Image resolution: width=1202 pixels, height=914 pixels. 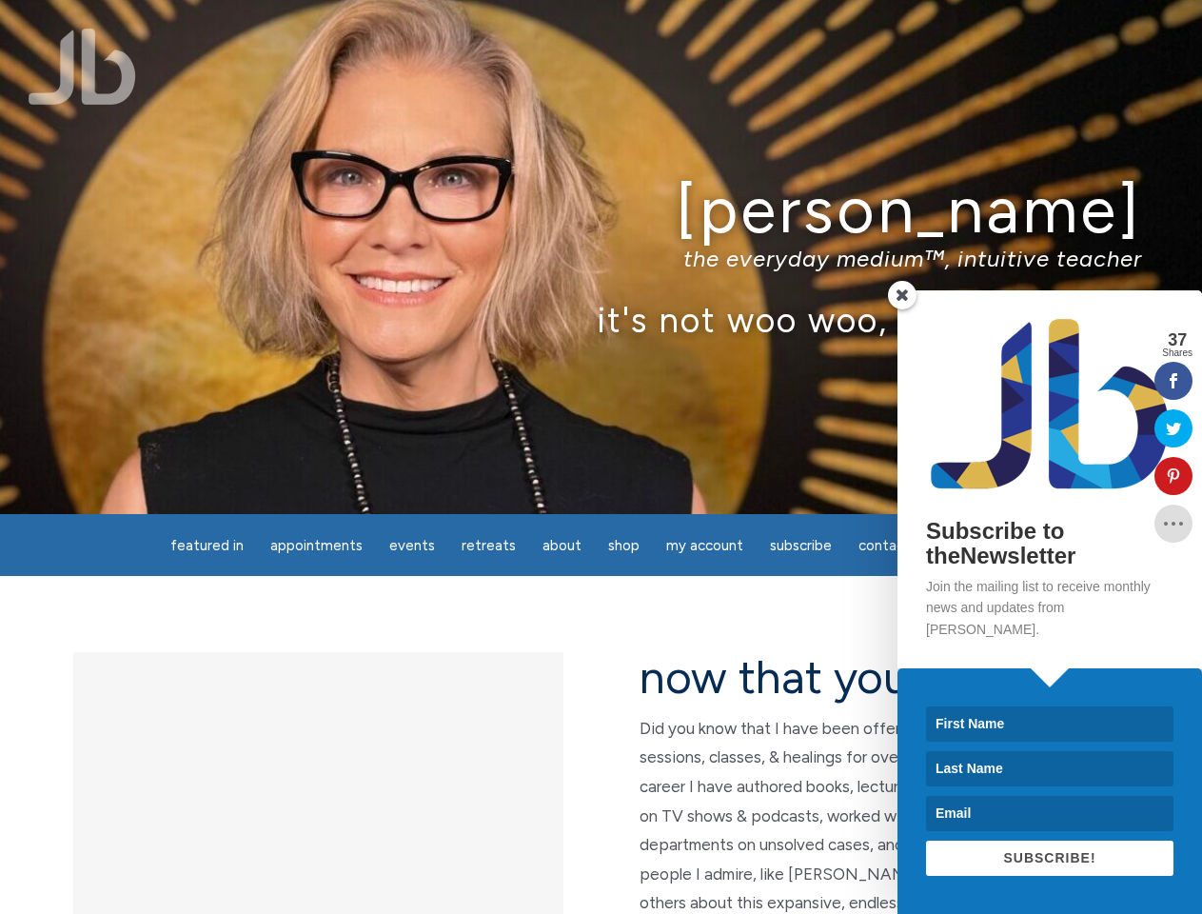 I want to click on span: Subscribe, so click(x=801, y=545).